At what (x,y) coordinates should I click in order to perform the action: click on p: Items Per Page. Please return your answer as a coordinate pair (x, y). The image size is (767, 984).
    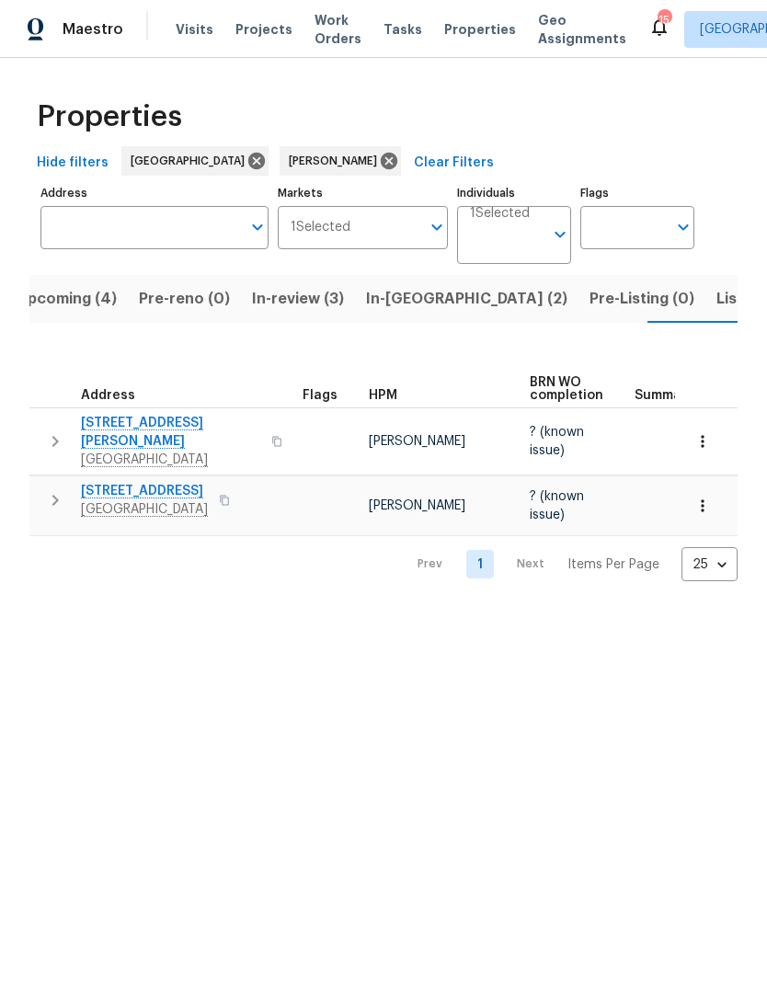
    Looking at the image, I should click on (614, 565).